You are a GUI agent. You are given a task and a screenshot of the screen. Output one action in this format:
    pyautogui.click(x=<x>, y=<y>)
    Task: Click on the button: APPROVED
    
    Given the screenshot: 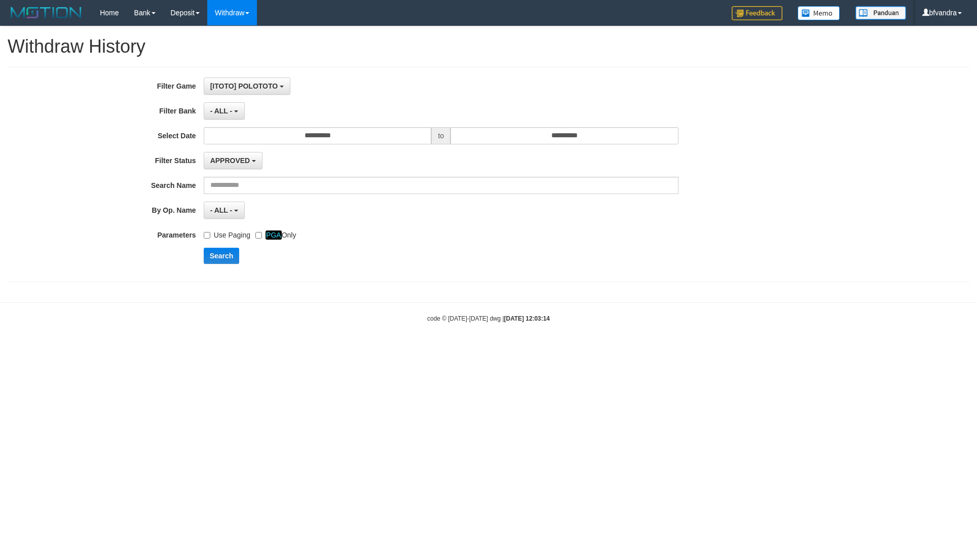 What is the action you would take?
    pyautogui.click(x=233, y=161)
    